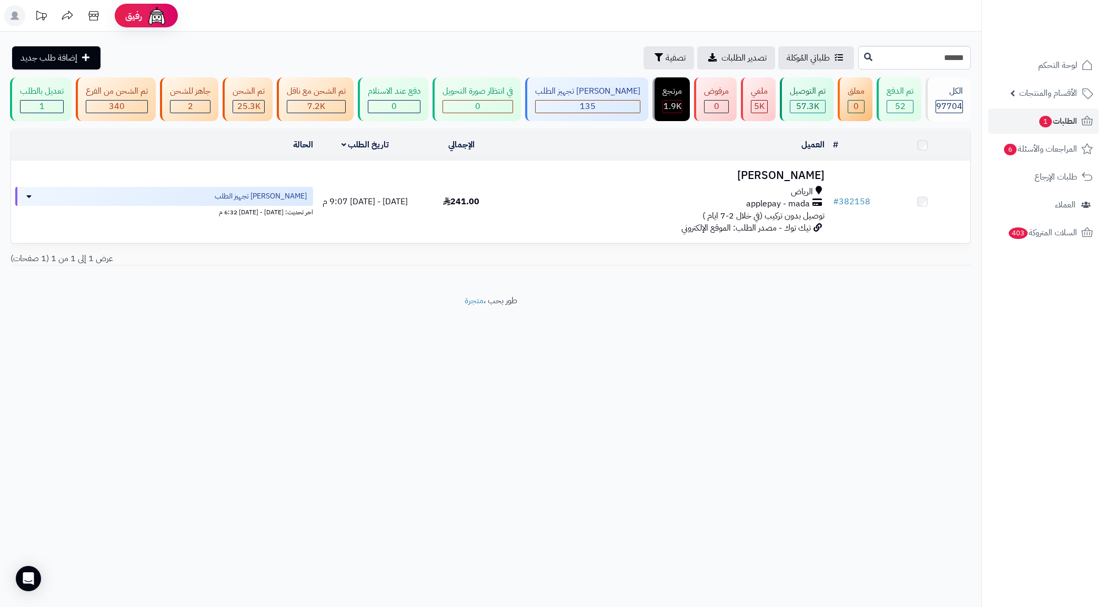 Image resolution: width=1105 pixels, height=607 pixels. Describe the element at coordinates (1043, 65) in the screenshot. I see `a: لوحة التحكم` at that location.